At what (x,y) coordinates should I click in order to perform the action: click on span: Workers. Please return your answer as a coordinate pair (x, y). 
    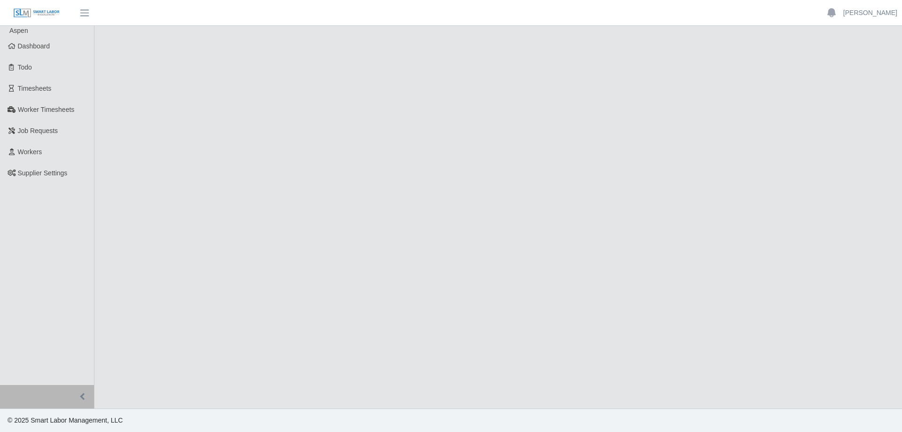
    Looking at the image, I should click on (30, 152).